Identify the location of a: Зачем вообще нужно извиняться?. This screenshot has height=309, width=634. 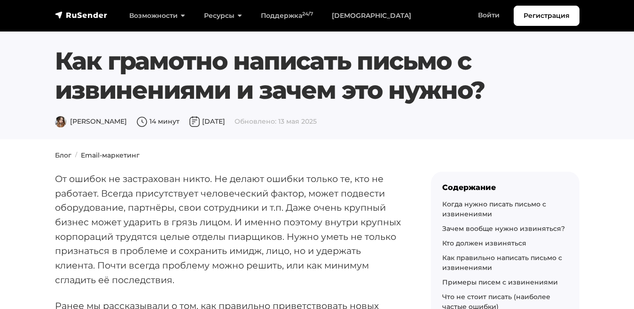
(503, 228).